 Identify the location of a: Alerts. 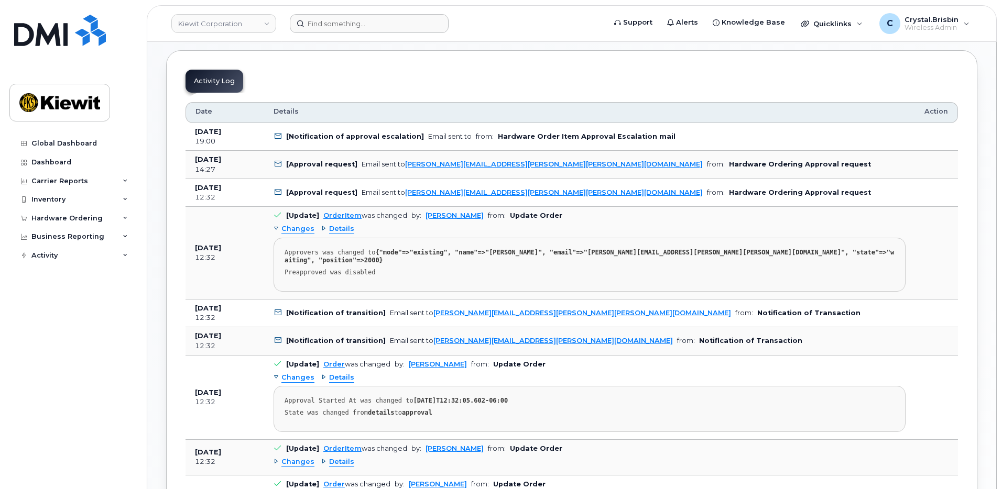
(682, 23).